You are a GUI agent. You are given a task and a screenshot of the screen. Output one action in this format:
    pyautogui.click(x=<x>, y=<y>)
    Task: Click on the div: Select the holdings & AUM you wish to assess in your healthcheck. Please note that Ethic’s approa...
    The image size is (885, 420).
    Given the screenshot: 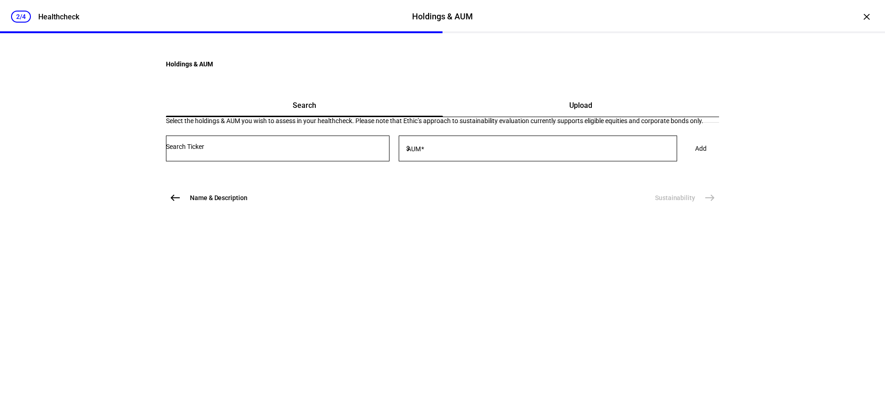 What is the action you would take?
    pyautogui.click(x=443, y=121)
    